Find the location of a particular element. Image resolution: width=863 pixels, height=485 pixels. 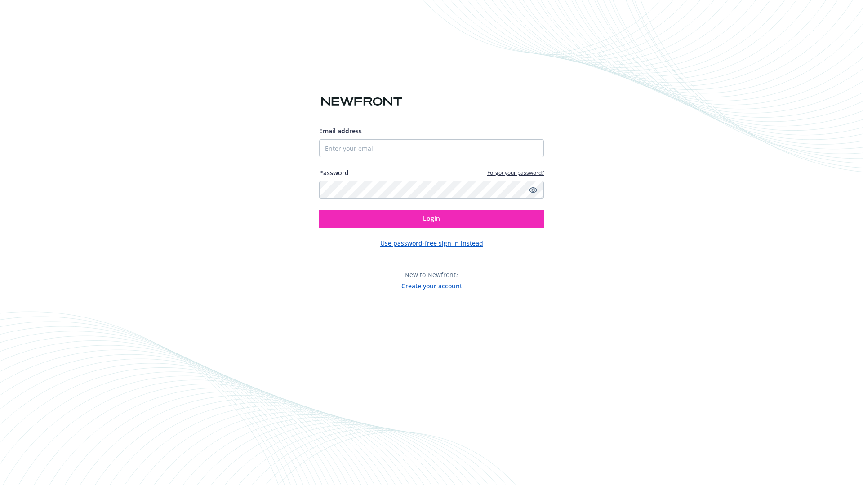

input: Enter your email is located at coordinates (431, 148).